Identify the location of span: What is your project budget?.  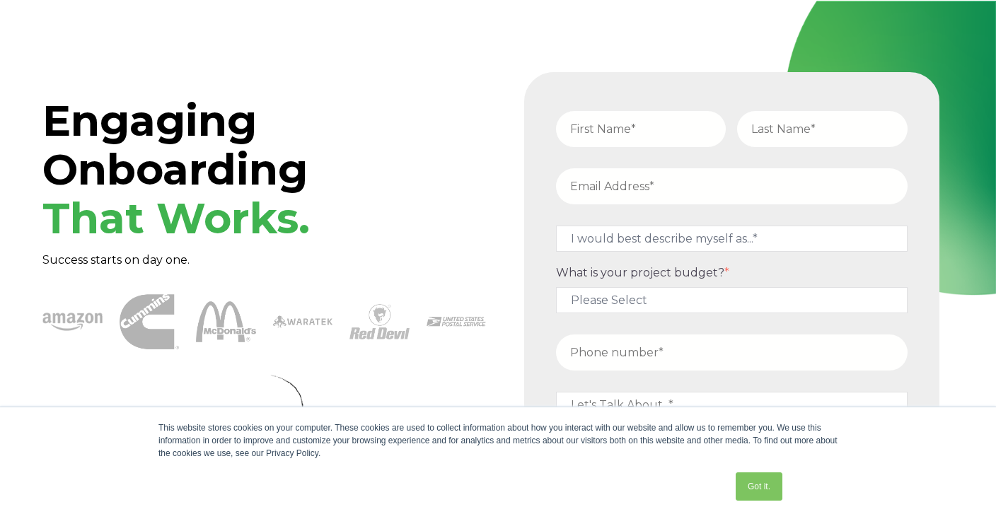
(640, 272).